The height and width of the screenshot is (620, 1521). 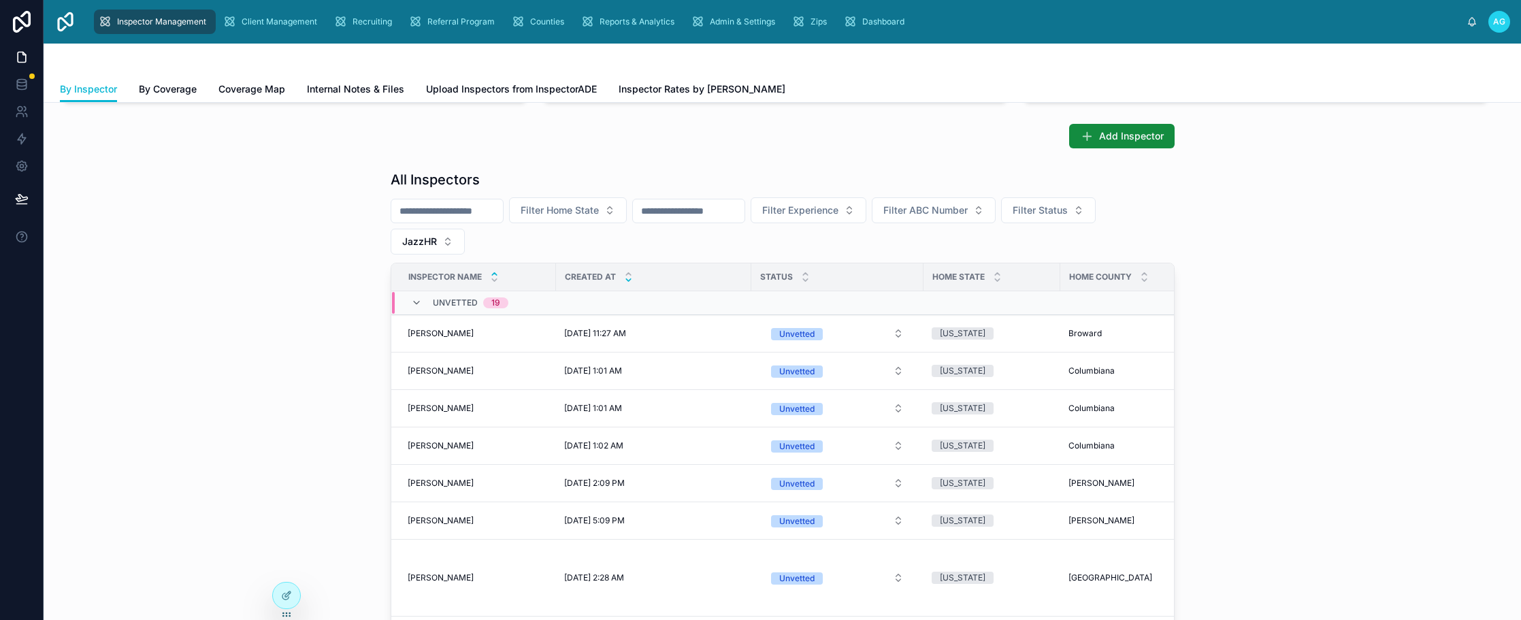 What do you see at coordinates (1119, 333) in the screenshot?
I see `a: Broward` at bounding box center [1119, 333].